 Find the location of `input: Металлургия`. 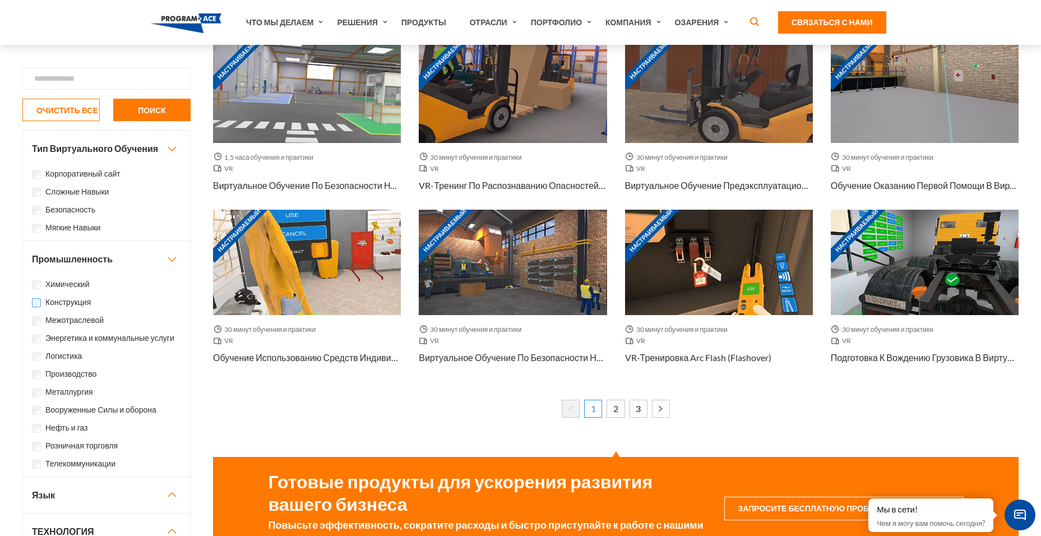

input: Металлургия is located at coordinates (36, 392).